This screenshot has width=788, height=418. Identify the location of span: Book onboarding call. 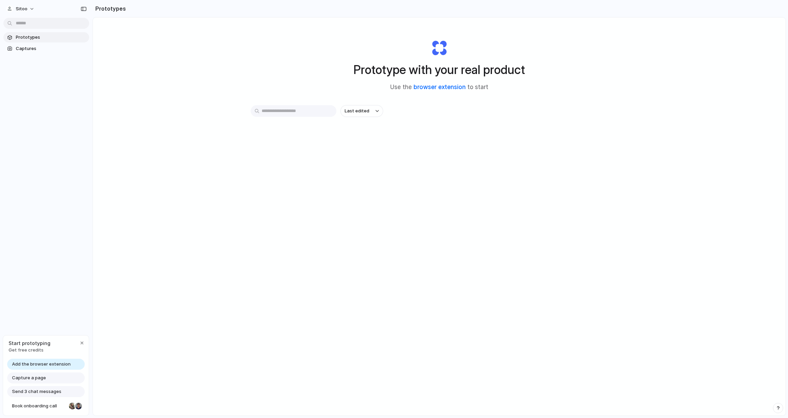
(39, 406).